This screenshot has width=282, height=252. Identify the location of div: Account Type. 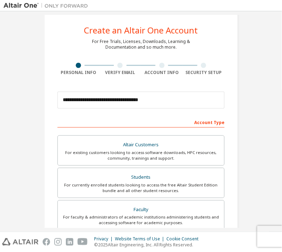
(141, 122).